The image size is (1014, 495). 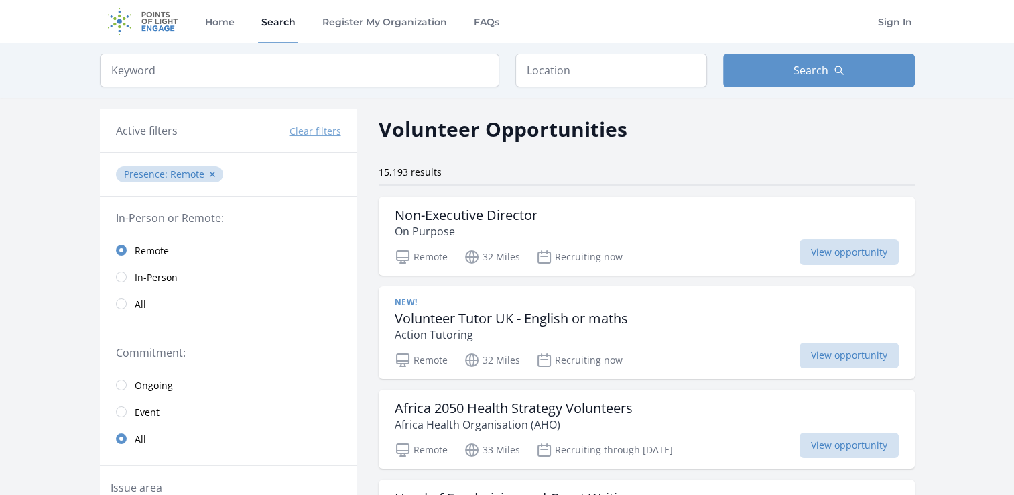 What do you see at coordinates (647, 333) in the screenshot?
I see `a: New! Volunteer Tutor UK - English or maths Action Tutoring Remote 32 Miles Recruiting now View op...` at bounding box center [647, 333].